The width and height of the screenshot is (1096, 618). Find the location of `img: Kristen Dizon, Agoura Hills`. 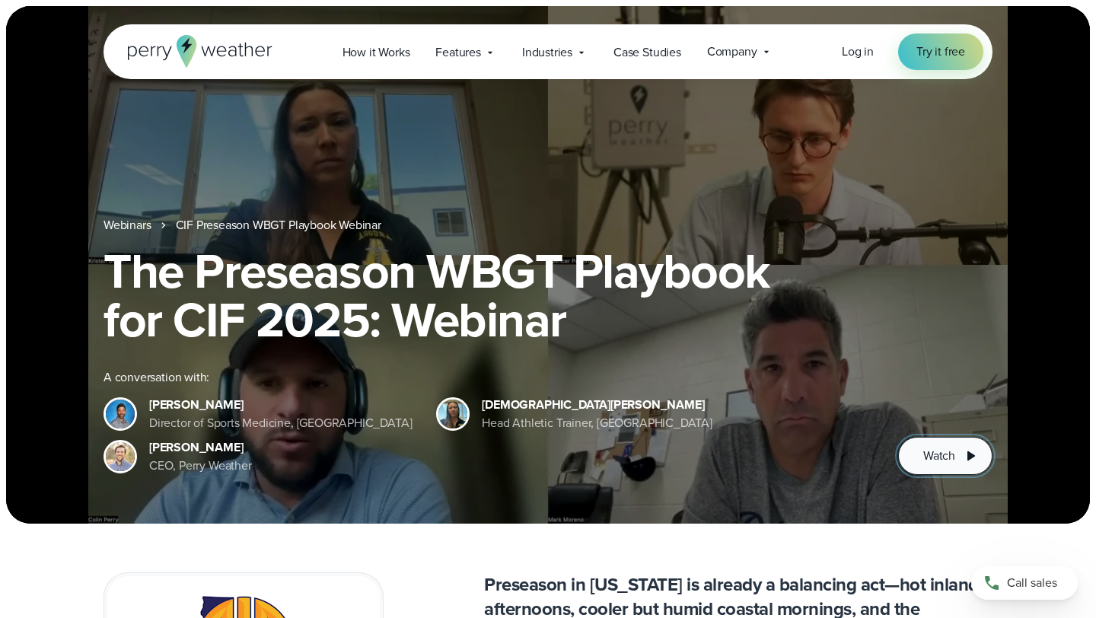

img: Kristen Dizon, Agoura Hills is located at coordinates (453, 414).